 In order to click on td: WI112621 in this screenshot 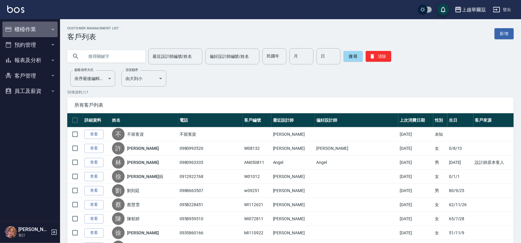, I will do `click(257, 205)`.